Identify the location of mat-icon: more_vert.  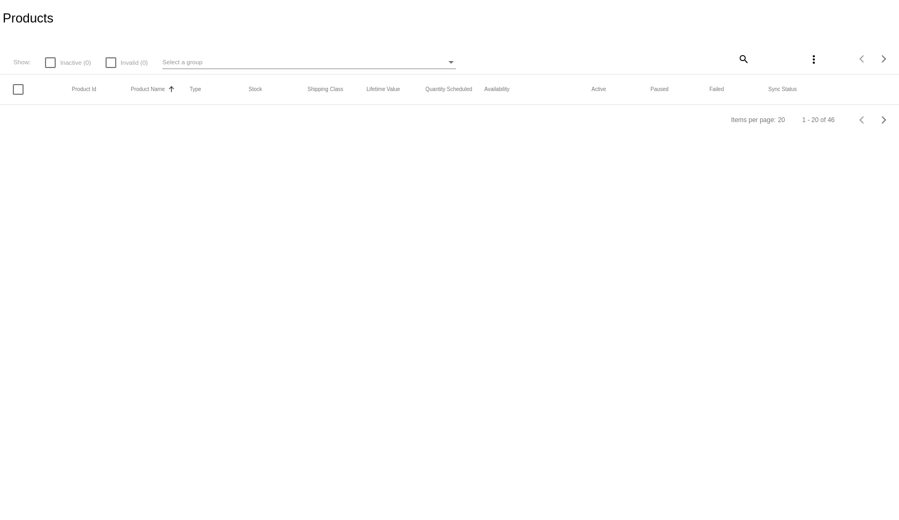
(814, 60).